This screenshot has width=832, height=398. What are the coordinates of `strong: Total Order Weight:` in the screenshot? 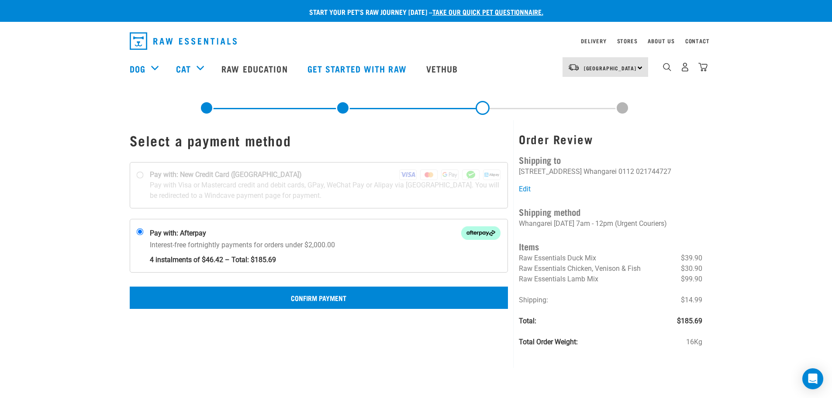 It's located at (548, 342).